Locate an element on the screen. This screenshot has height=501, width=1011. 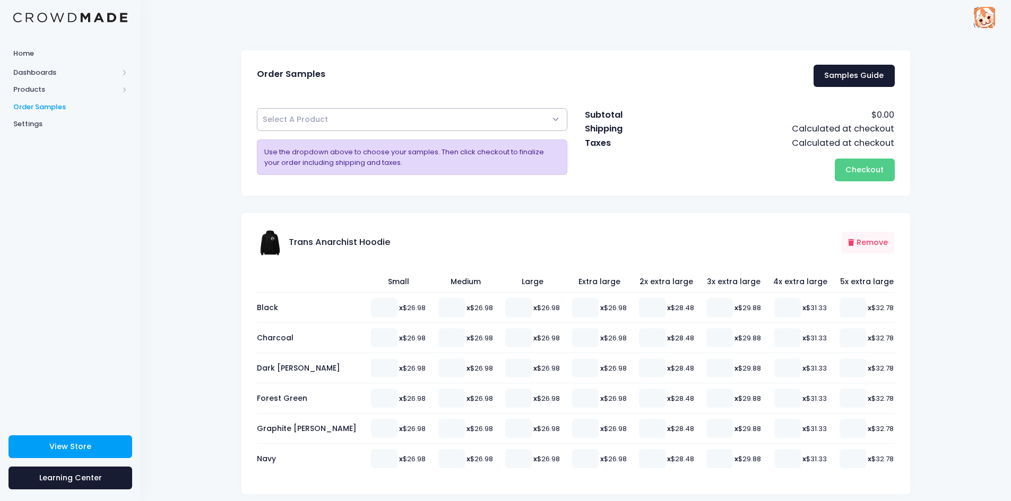
td: Black is located at coordinates (311, 308).